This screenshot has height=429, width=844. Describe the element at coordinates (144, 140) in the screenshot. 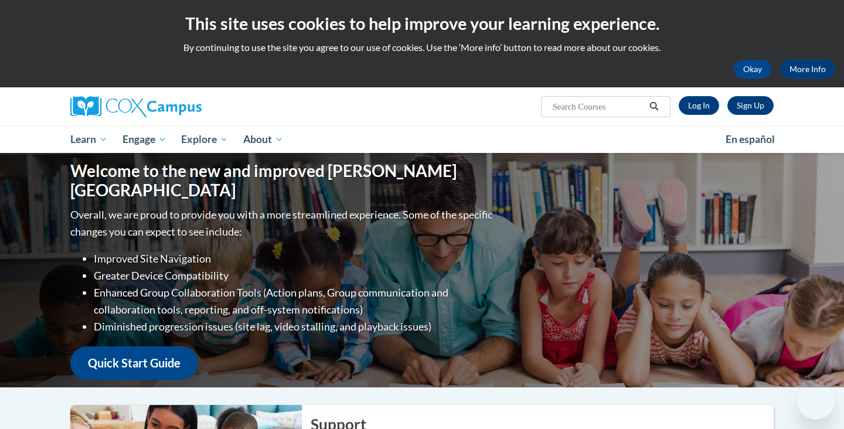

I see `a: Engage` at that location.